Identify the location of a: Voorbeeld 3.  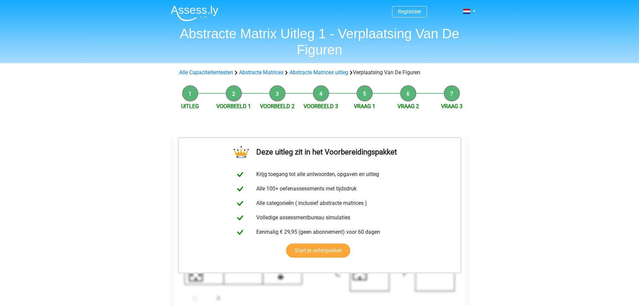
(321, 106).